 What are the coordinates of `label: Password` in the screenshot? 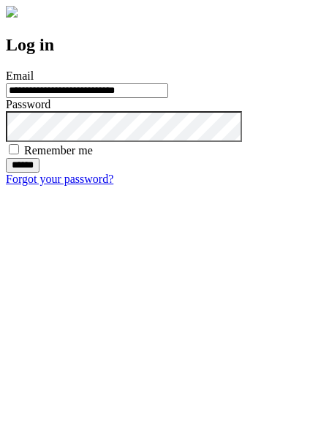 It's located at (28, 104).